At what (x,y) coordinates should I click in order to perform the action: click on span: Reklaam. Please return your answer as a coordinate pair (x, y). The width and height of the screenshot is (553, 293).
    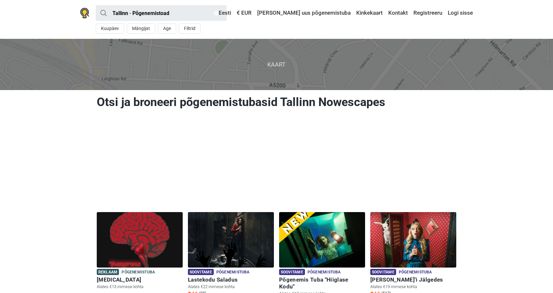
    Looking at the image, I should click on (108, 272).